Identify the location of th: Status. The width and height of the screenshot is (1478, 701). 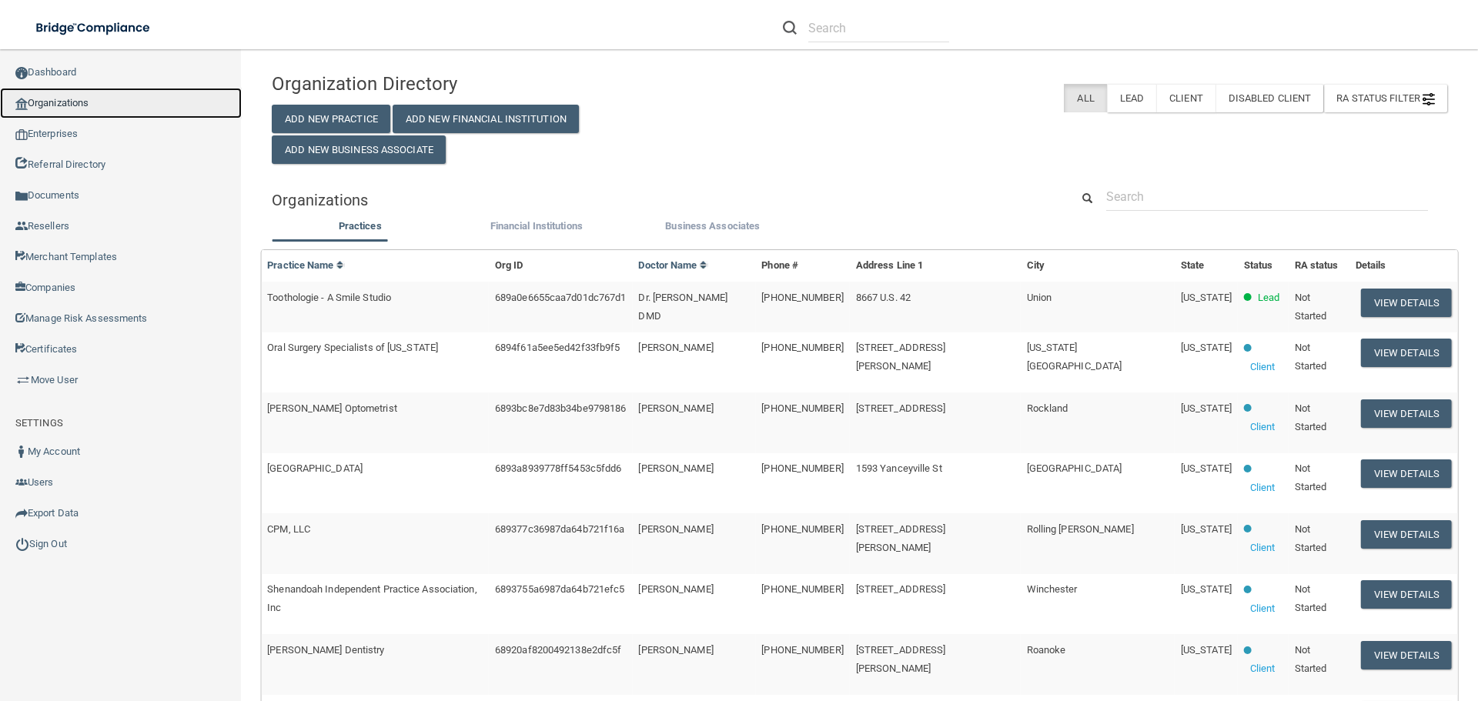
(1263, 266).